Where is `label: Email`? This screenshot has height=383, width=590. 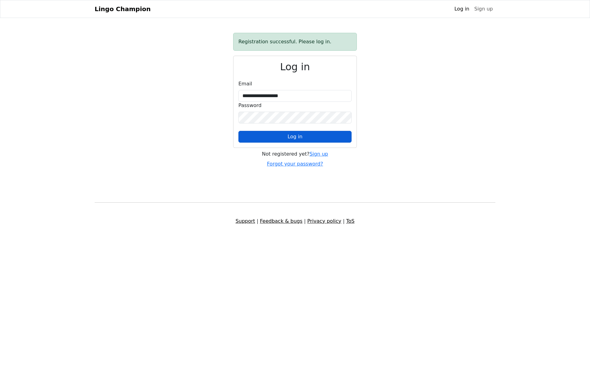 label: Email is located at coordinates (245, 84).